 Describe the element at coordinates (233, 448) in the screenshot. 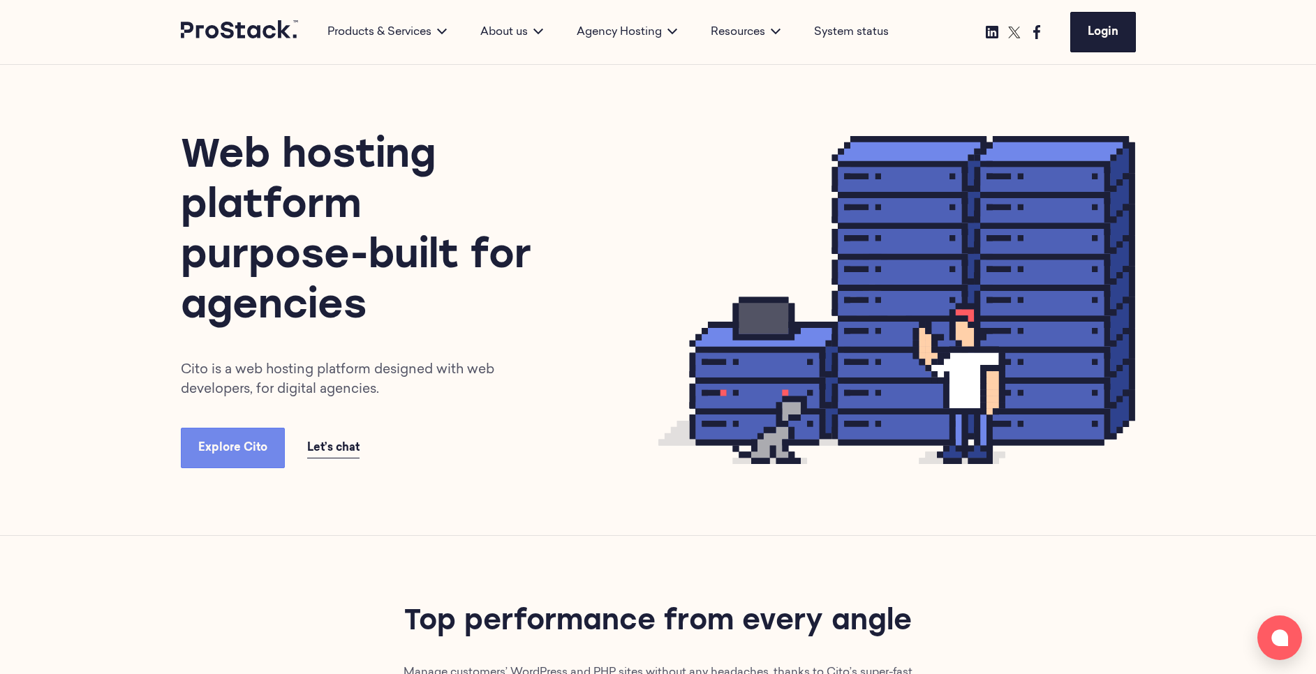

I see `span: Explore Cito` at that location.